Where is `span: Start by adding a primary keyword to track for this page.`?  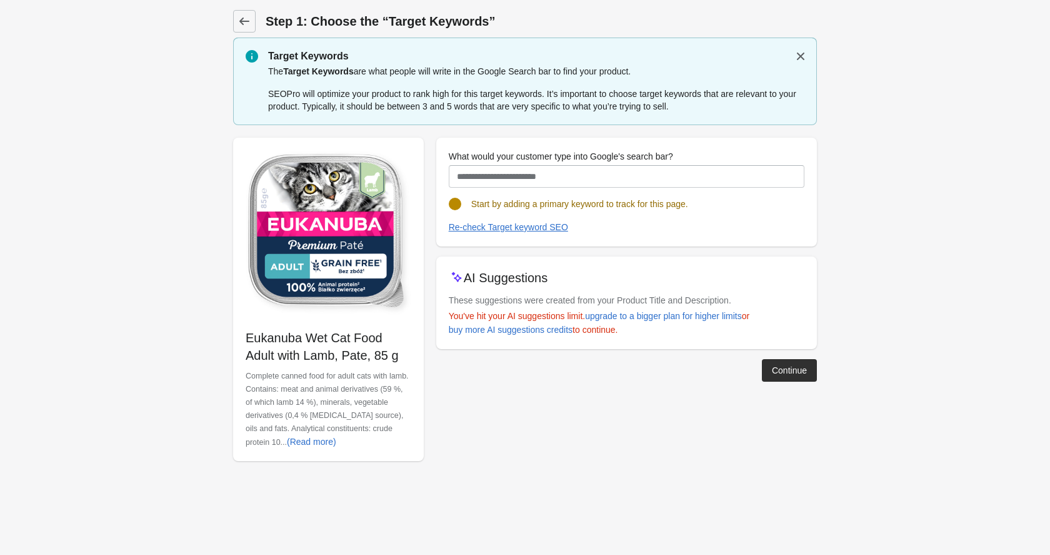 span: Start by adding a primary keyword to track for this page. is located at coordinates (580, 204).